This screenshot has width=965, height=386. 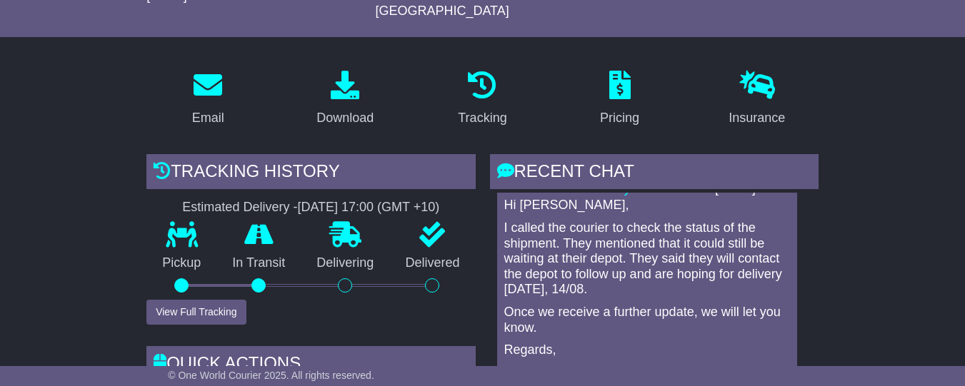 What do you see at coordinates (619, 99) in the screenshot?
I see `a: Pricing` at bounding box center [619, 99].